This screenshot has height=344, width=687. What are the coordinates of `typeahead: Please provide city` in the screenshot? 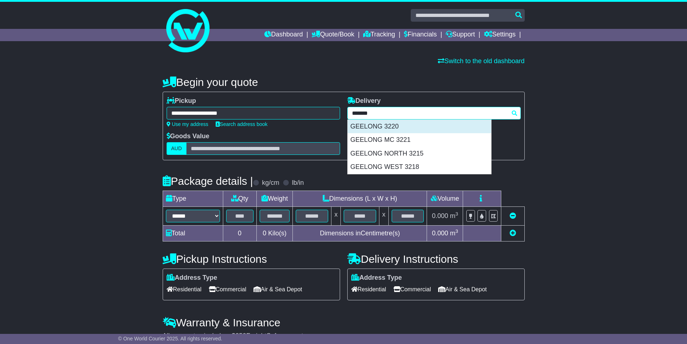 It's located at (434, 113).